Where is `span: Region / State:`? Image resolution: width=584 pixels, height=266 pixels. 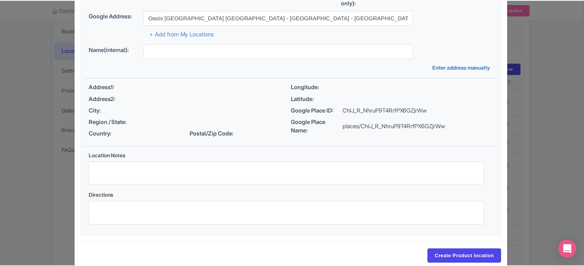 span: Region / State: is located at coordinates (115, 122).